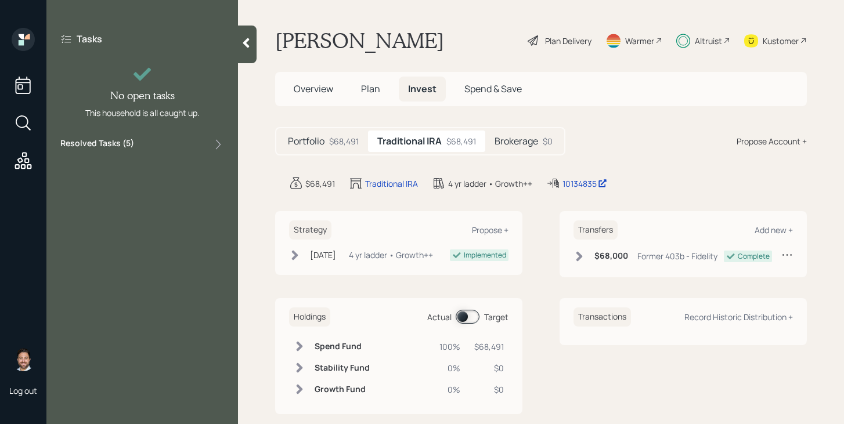 The width and height of the screenshot is (844, 424). What do you see at coordinates (496, 317) in the screenshot?
I see `div: Target` at bounding box center [496, 317].